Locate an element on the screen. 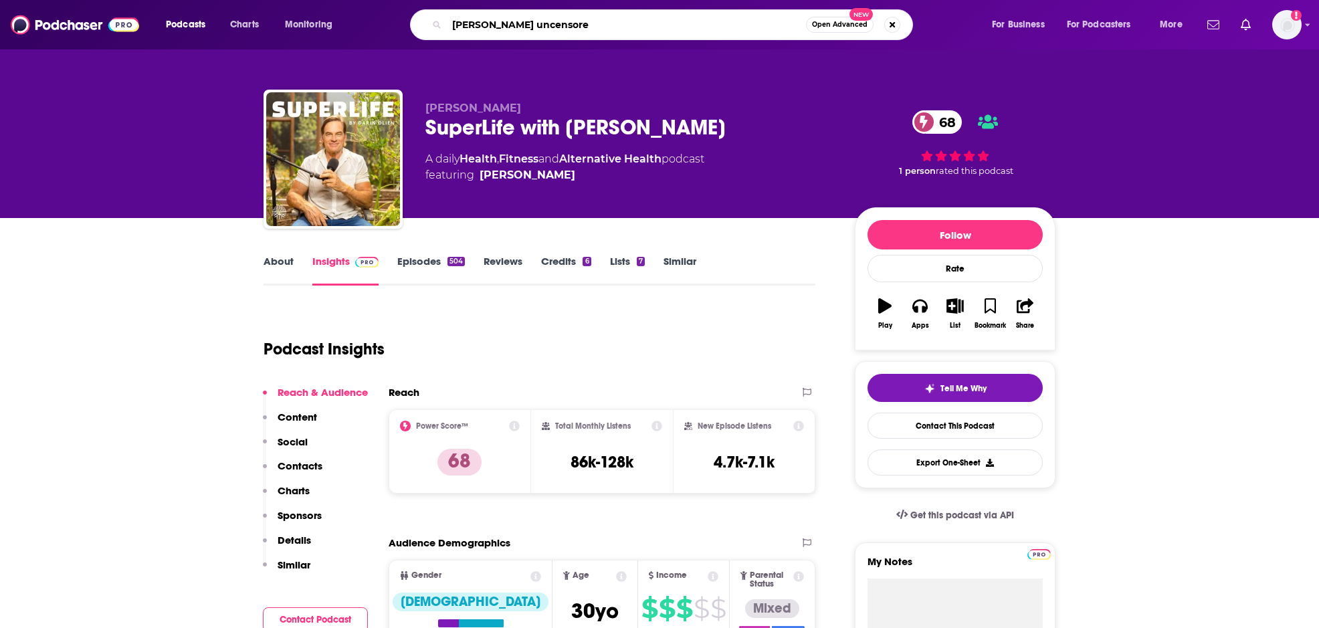 This screenshot has width=1319, height=628. div: 6 is located at coordinates (587, 262).